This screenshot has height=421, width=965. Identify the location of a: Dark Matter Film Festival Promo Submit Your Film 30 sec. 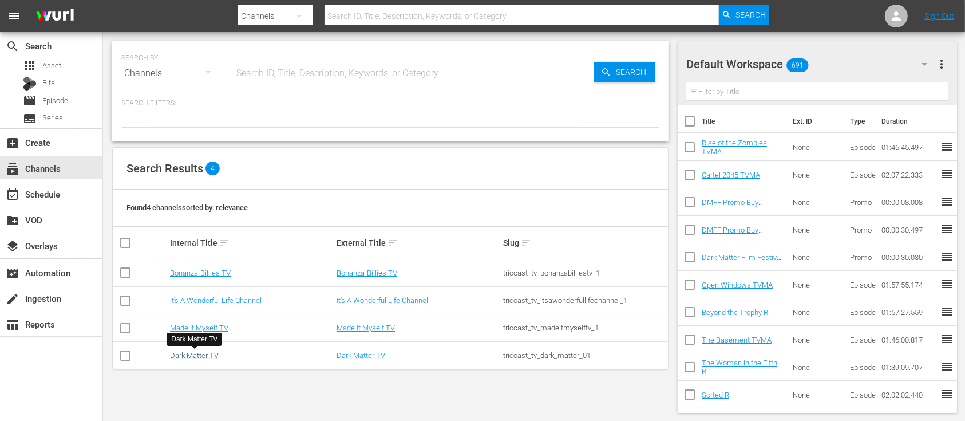
(742, 266).